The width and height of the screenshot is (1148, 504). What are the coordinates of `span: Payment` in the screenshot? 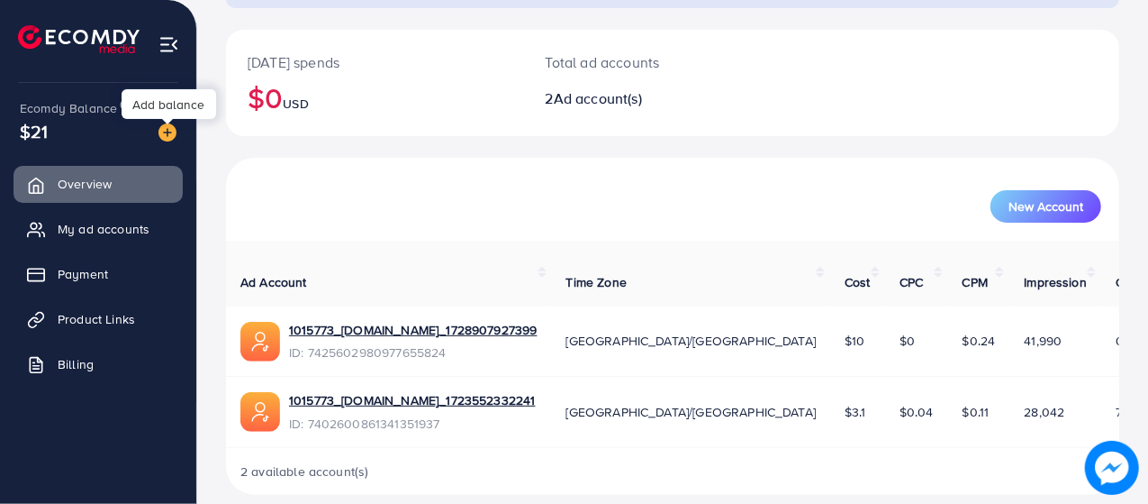 It's located at (83, 274).